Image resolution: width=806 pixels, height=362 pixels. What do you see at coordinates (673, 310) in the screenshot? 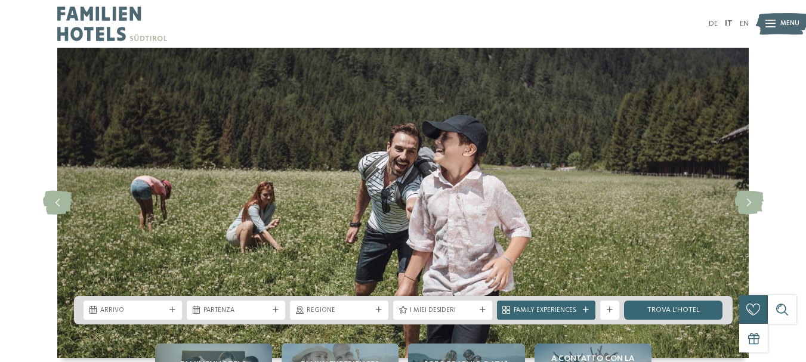
I see `a: trova l’hotel` at bounding box center [673, 310].